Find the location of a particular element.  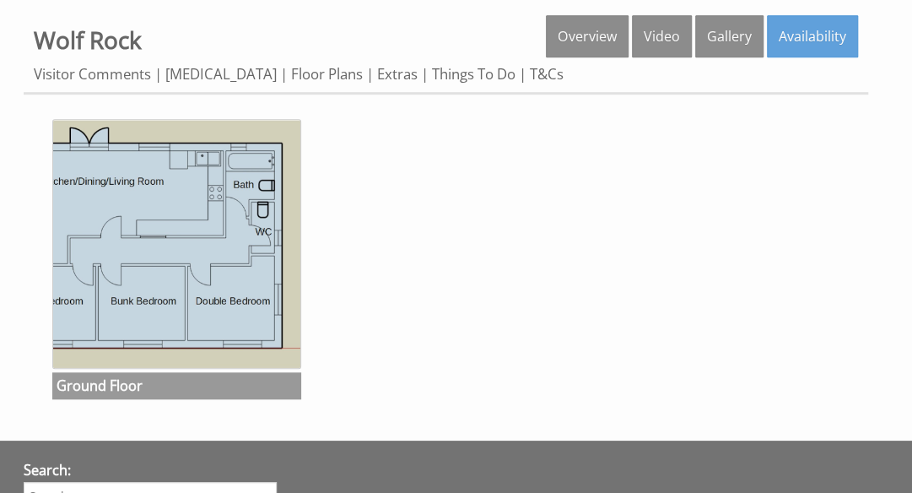

a: T&Cs is located at coordinates (547, 73).